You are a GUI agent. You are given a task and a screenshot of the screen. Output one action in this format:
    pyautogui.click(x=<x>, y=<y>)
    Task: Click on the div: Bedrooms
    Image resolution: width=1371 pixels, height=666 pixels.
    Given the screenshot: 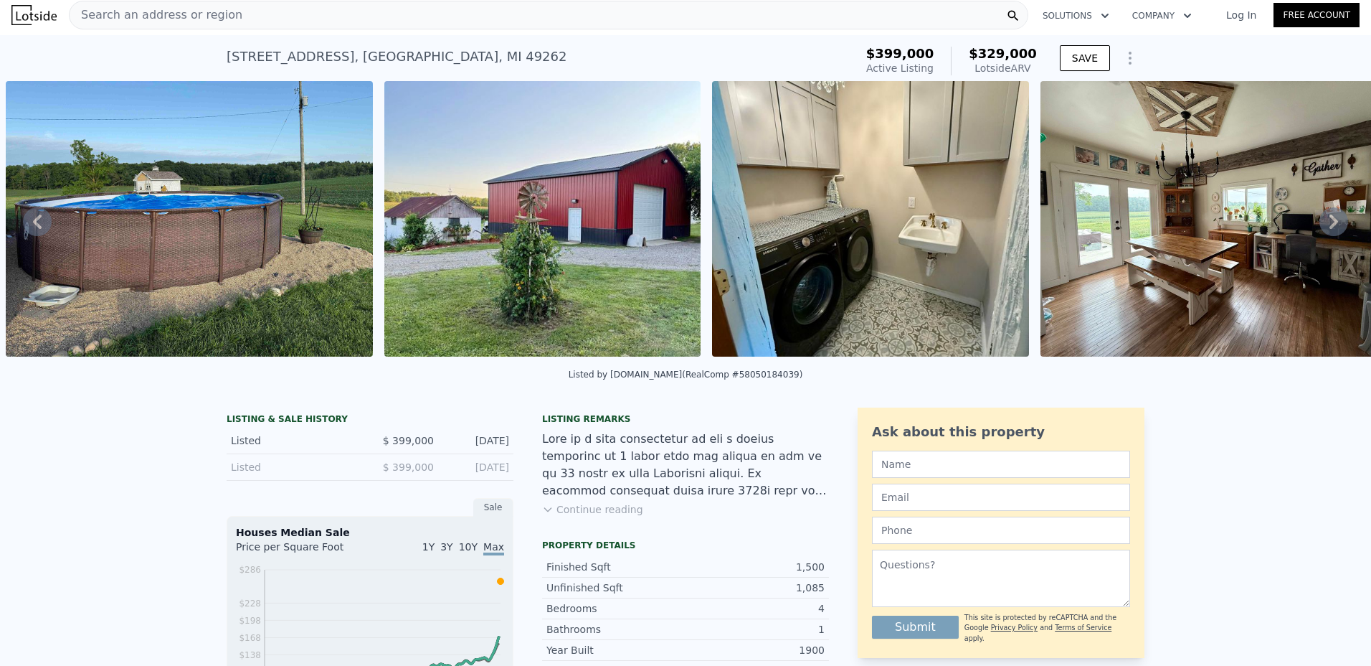 What is the action you would take?
    pyautogui.click(x=616, y=608)
    